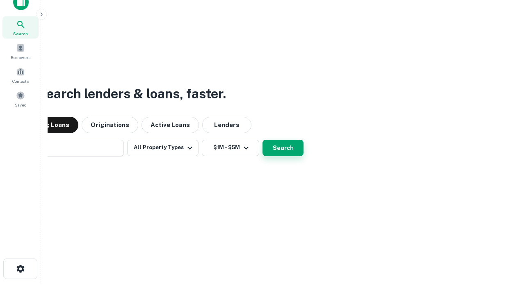  What do you see at coordinates (21, 34) in the screenshot?
I see `span: Search` at bounding box center [21, 34].